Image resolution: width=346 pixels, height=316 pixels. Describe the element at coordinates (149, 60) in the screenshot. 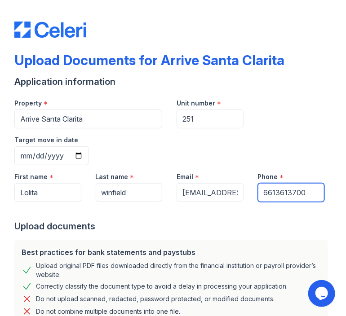

I see `div: Upload Documents for Arrive Santa Clarita` at that location.